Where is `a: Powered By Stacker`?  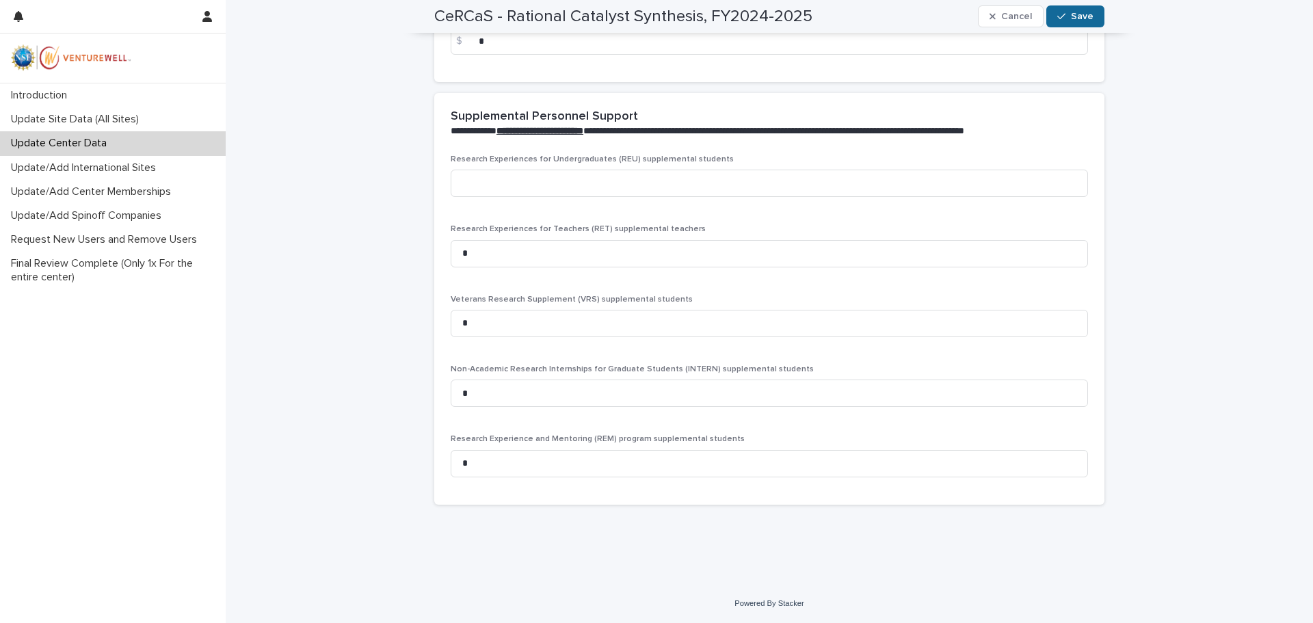
a: Powered By Stacker is located at coordinates (768, 603).